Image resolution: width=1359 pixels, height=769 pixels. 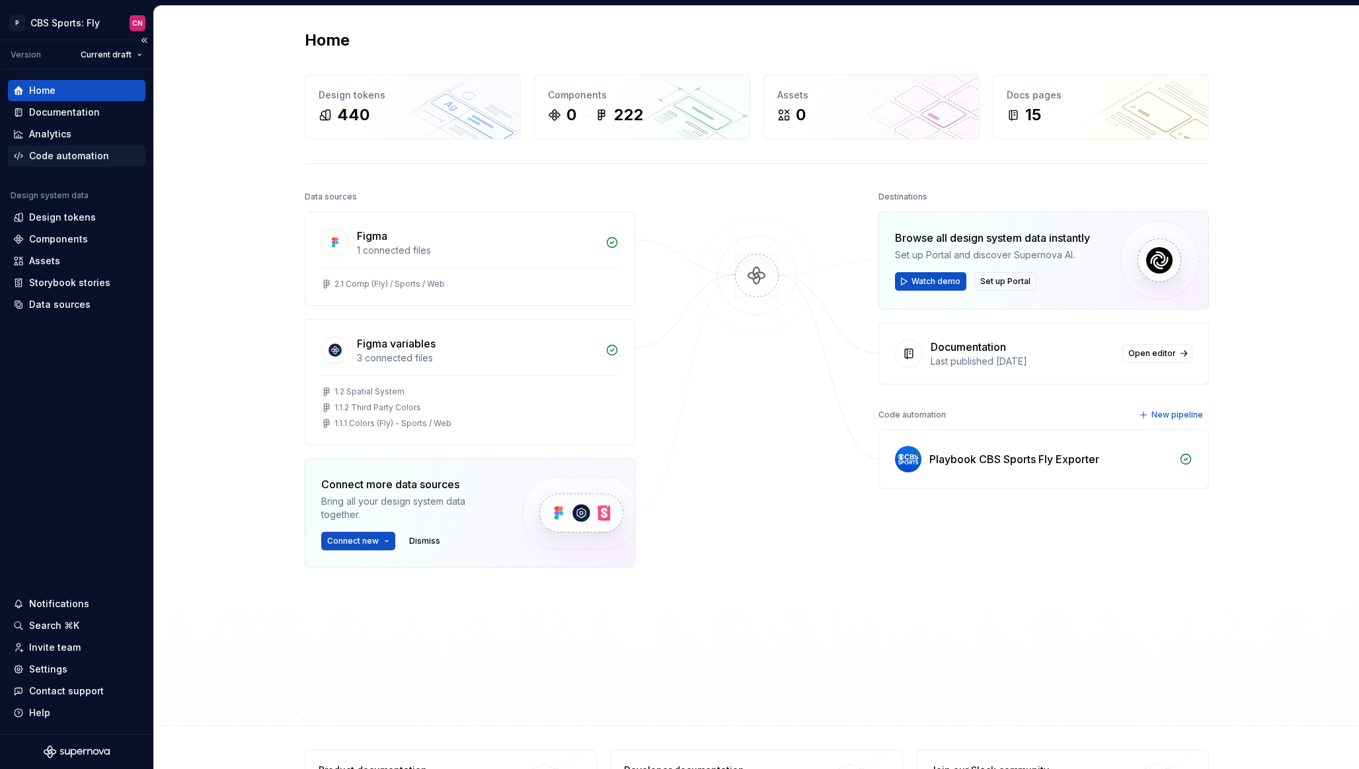 I want to click on div: 222, so click(x=628, y=115).